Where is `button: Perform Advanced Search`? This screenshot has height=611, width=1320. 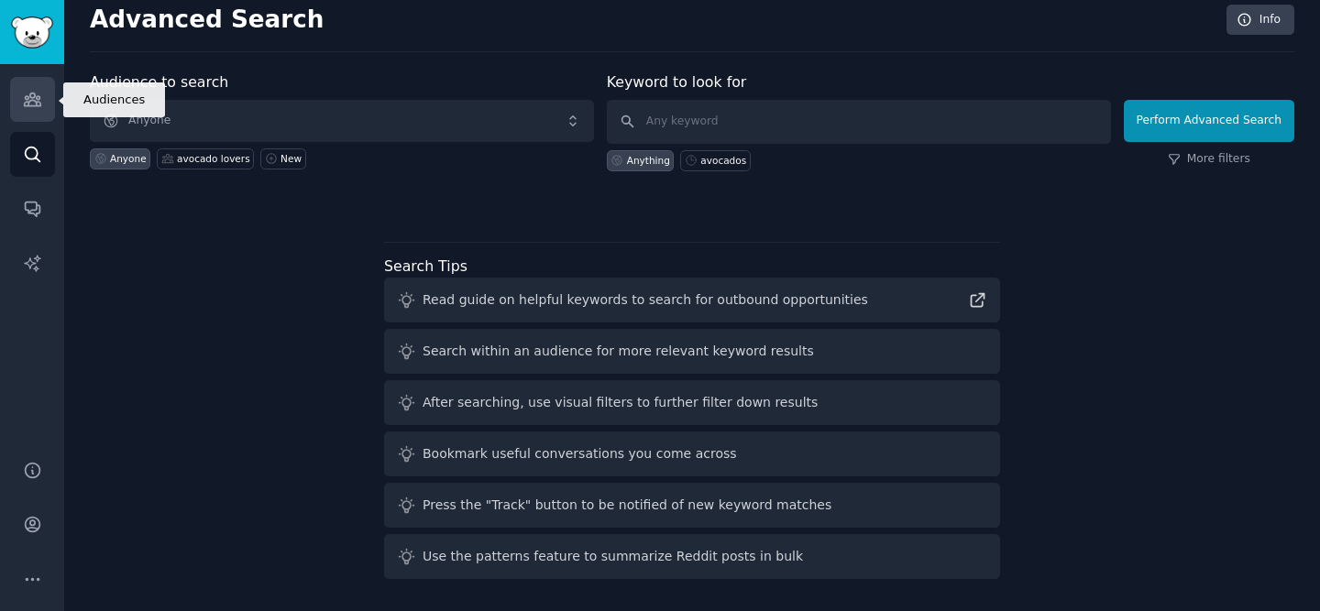
button: Perform Advanced Search is located at coordinates (1209, 121).